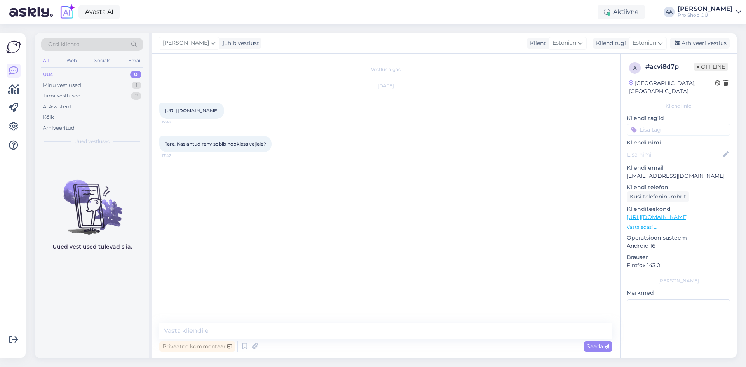 The width and height of the screenshot is (746, 367). Describe the element at coordinates (678, 257) in the screenshot. I see `p: Brauser` at that location.